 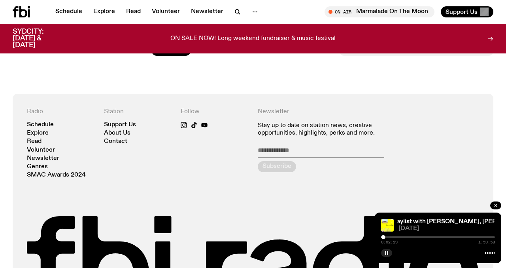 What do you see at coordinates (467, 12) in the screenshot?
I see `button: Support Us` at bounding box center [467, 12].